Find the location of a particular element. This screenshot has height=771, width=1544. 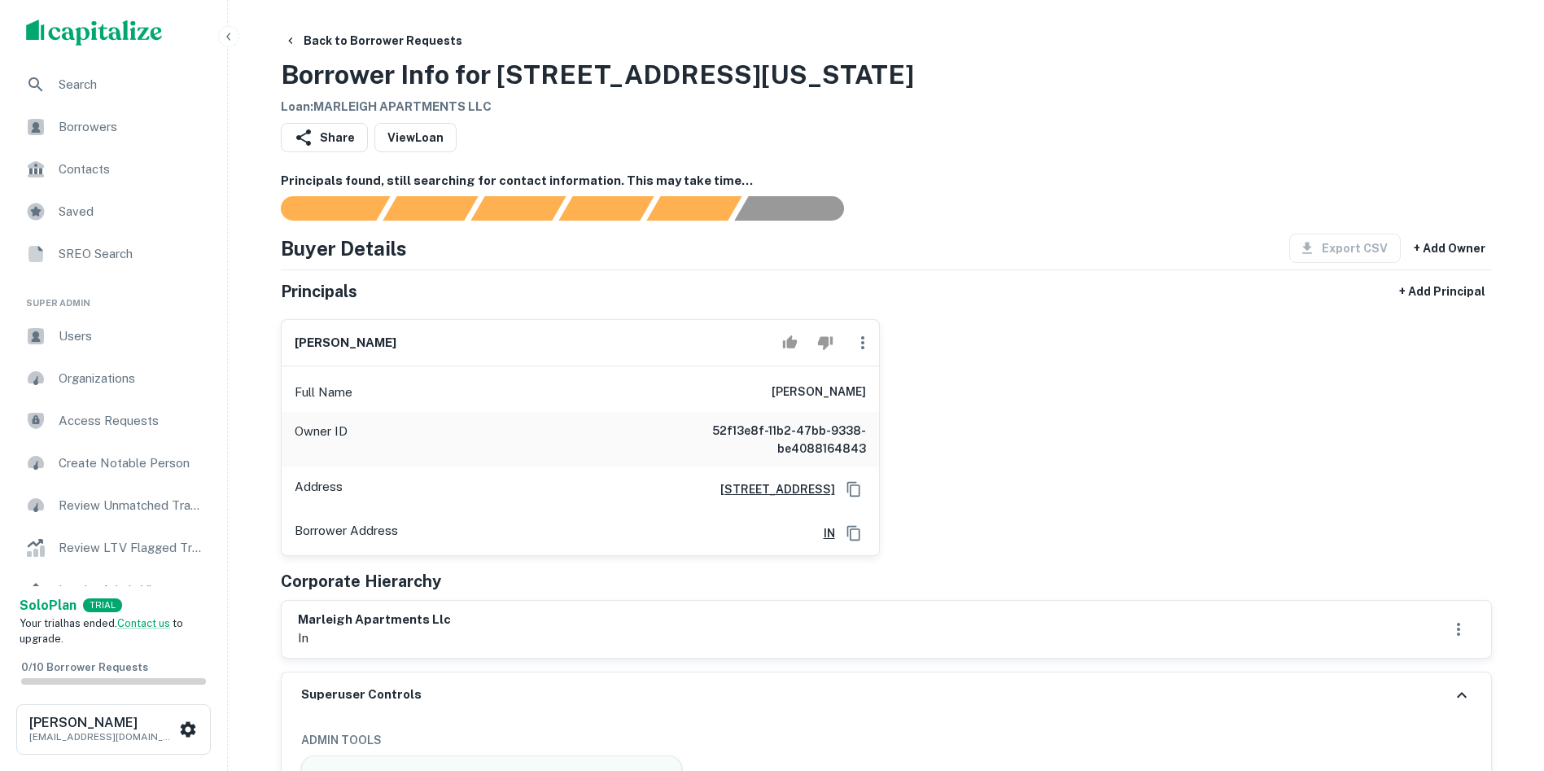

span: Borrowers is located at coordinates (131, 127).